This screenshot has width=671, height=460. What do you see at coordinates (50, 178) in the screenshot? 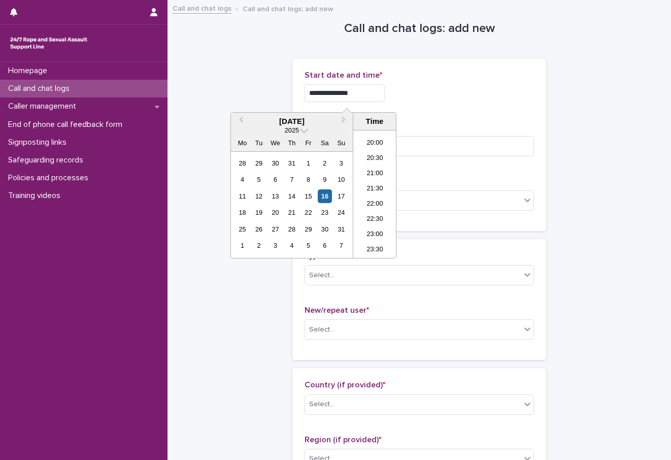
I see `p: Policies and processes` at bounding box center [50, 178].